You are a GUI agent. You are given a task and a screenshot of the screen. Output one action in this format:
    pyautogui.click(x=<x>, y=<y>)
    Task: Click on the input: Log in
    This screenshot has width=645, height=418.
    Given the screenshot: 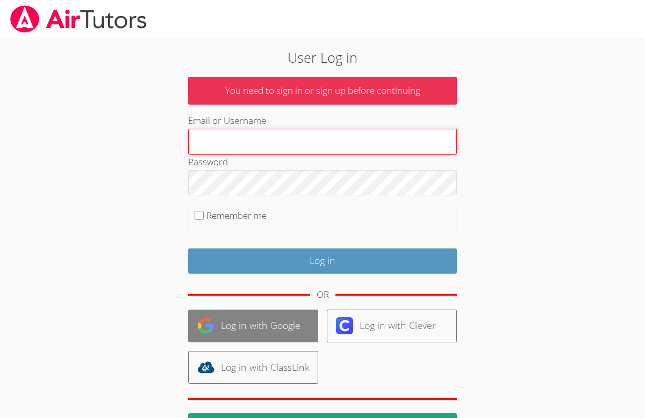 What is the action you would take?
    pyautogui.click(x=322, y=261)
    